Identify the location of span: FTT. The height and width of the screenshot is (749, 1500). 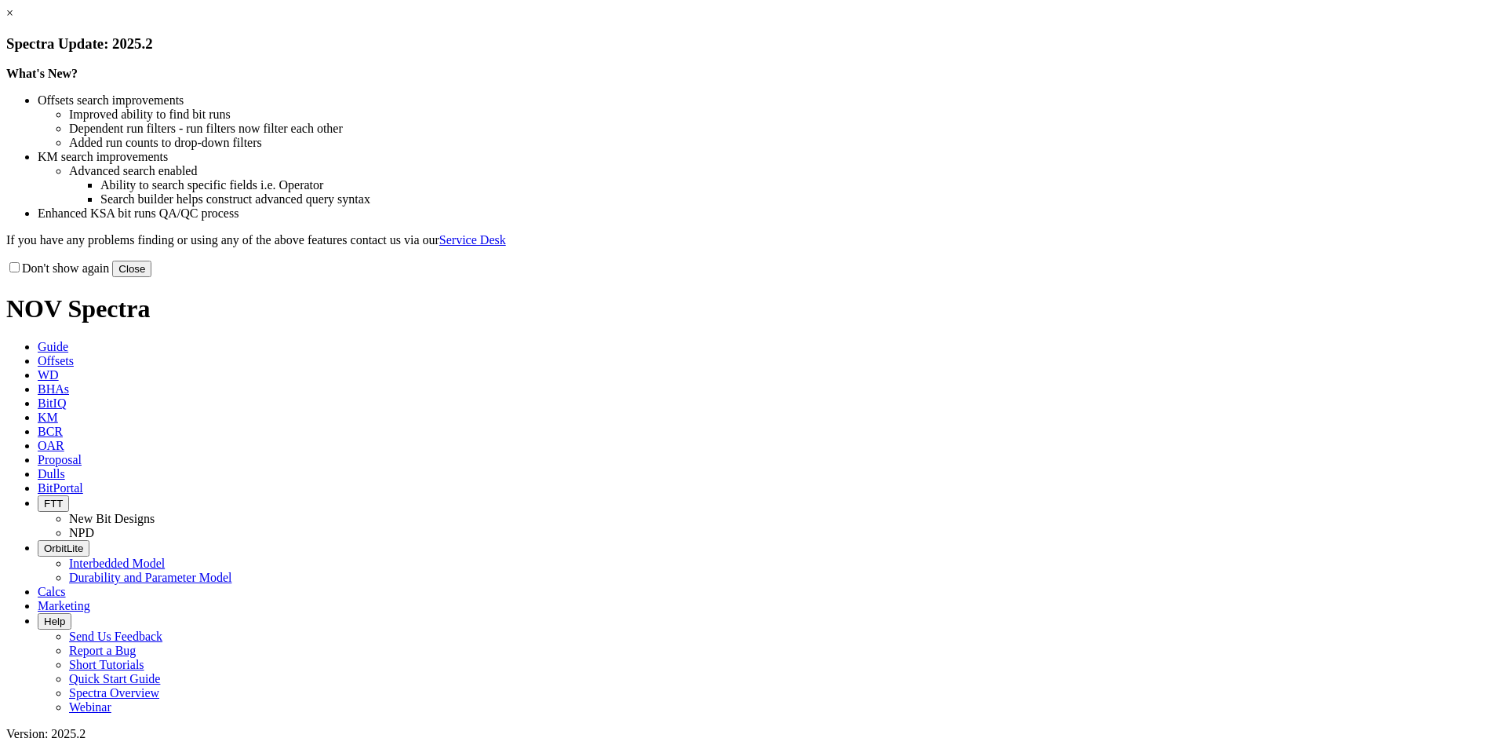
(53, 503).